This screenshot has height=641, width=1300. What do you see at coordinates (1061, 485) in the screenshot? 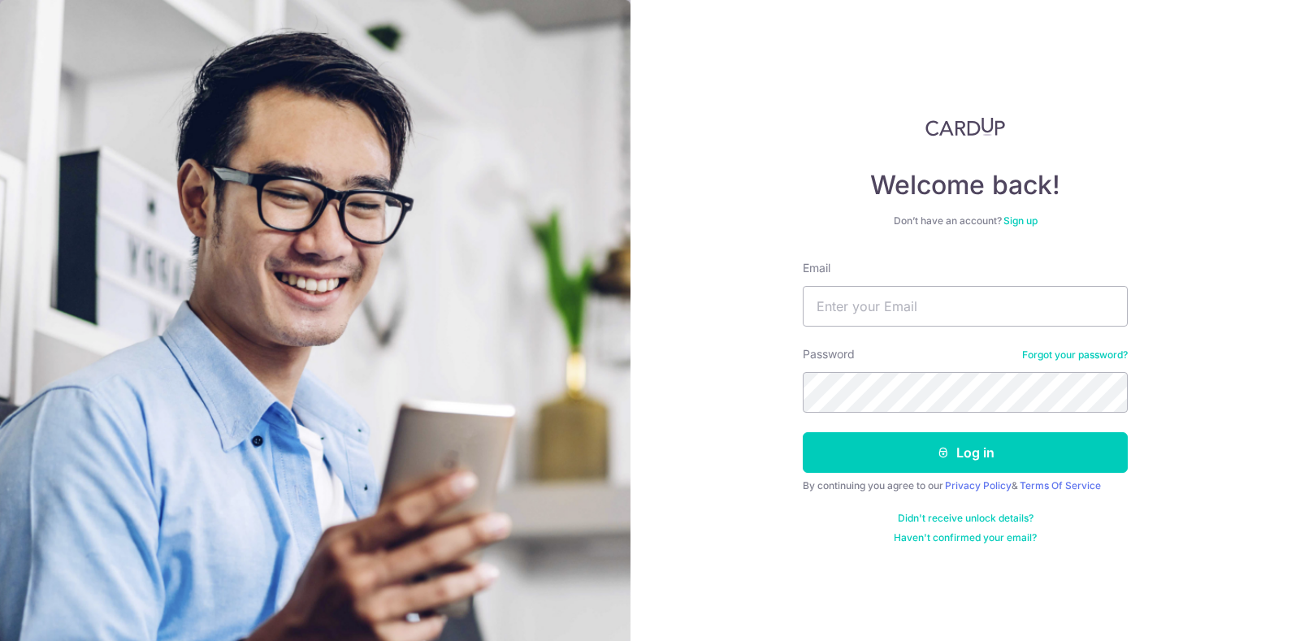
I see `a: Terms Of Service` at bounding box center [1061, 485].